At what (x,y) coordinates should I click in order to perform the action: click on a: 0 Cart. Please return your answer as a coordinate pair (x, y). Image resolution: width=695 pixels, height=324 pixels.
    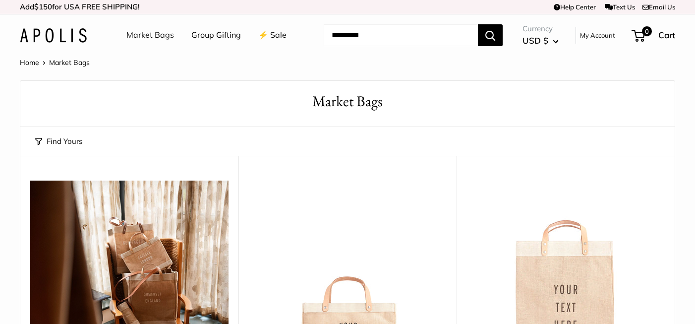
    Looking at the image, I should click on (654, 35).